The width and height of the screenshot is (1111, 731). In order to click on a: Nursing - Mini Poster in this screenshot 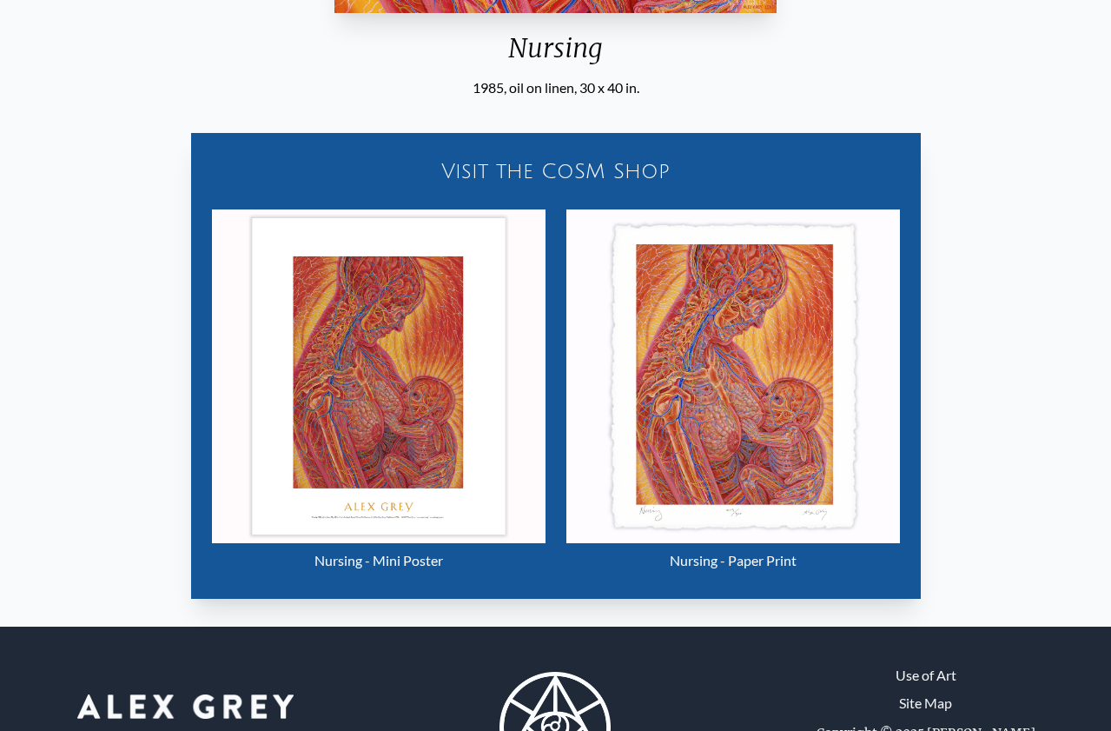, I will do `click(379, 394)`.